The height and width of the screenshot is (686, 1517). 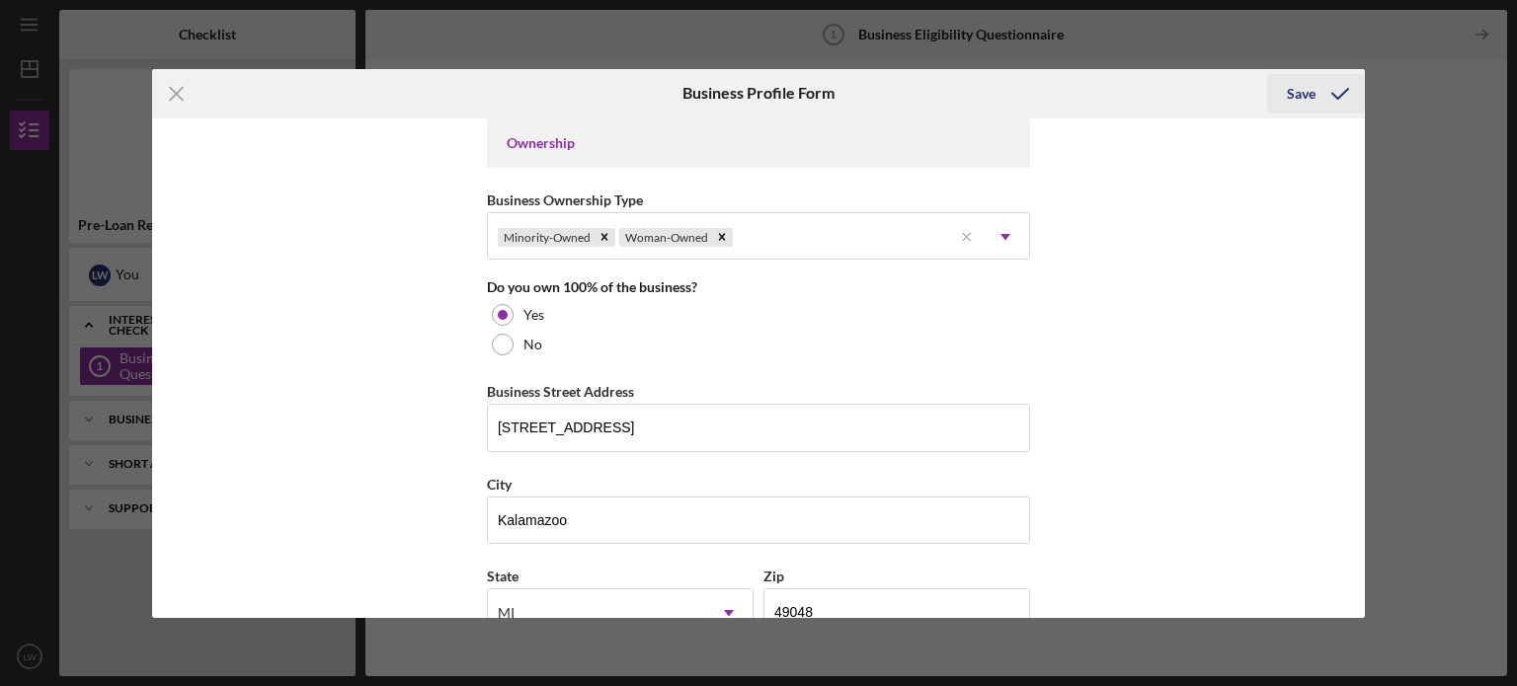 I want to click on div: Remove Minority-Owned, so click(x=604, y=238).